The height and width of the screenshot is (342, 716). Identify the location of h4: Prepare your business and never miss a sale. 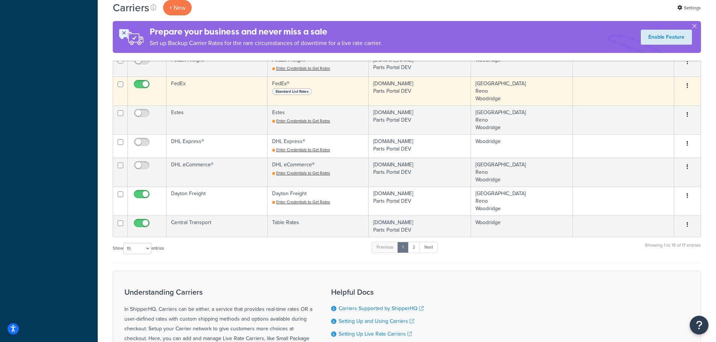
(266, 32).